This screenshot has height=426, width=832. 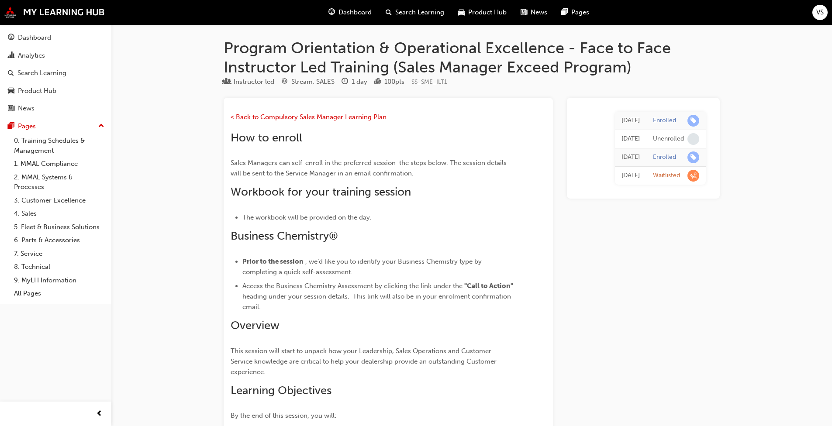 I want to click on a: News, so click(x=55, y=108).